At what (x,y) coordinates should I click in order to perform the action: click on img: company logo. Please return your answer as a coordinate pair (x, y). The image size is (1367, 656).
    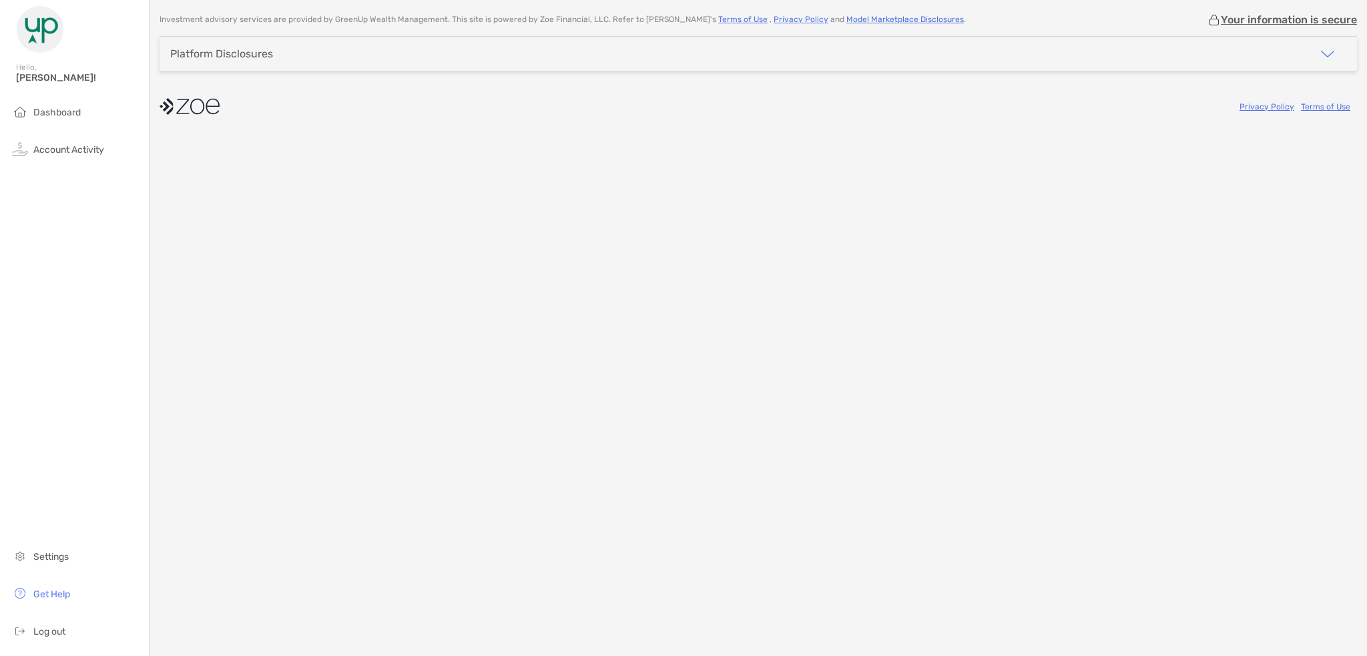
    Looking at the image, I should click on (190, 106).